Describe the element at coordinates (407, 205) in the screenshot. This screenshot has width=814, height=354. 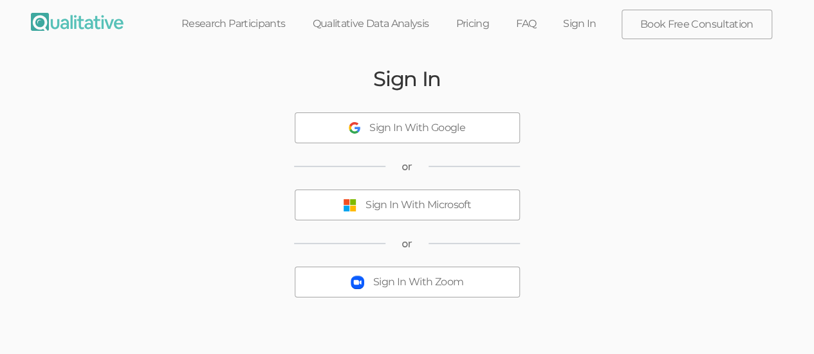
I see `button: Sign In With Microsoft` at that location.